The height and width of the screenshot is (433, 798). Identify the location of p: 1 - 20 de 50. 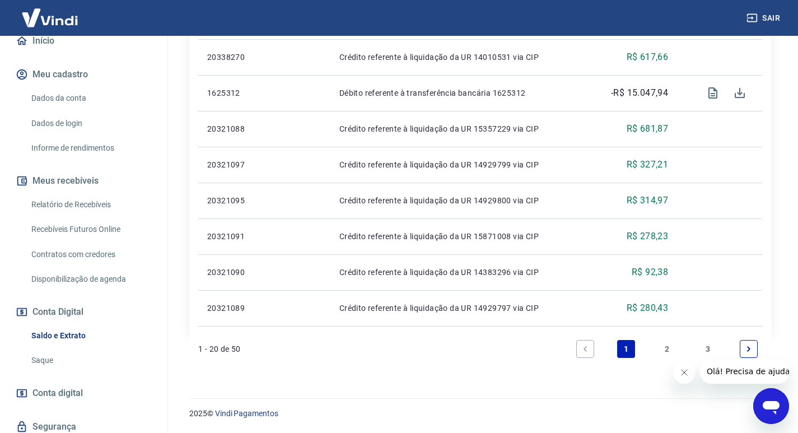
(220, 349).